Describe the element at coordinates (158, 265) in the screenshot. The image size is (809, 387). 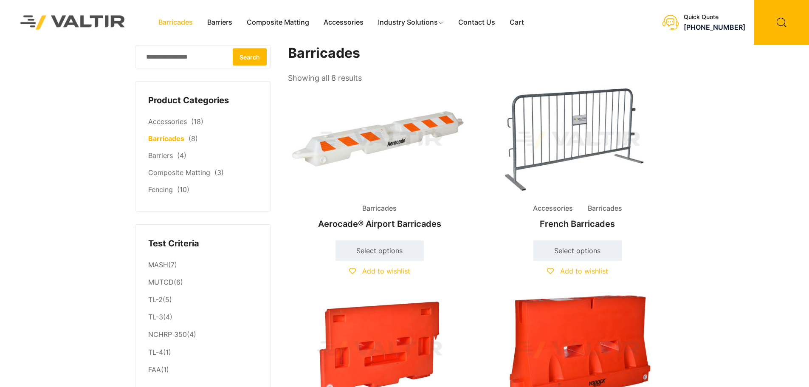
I see `a: MASH` at that location.